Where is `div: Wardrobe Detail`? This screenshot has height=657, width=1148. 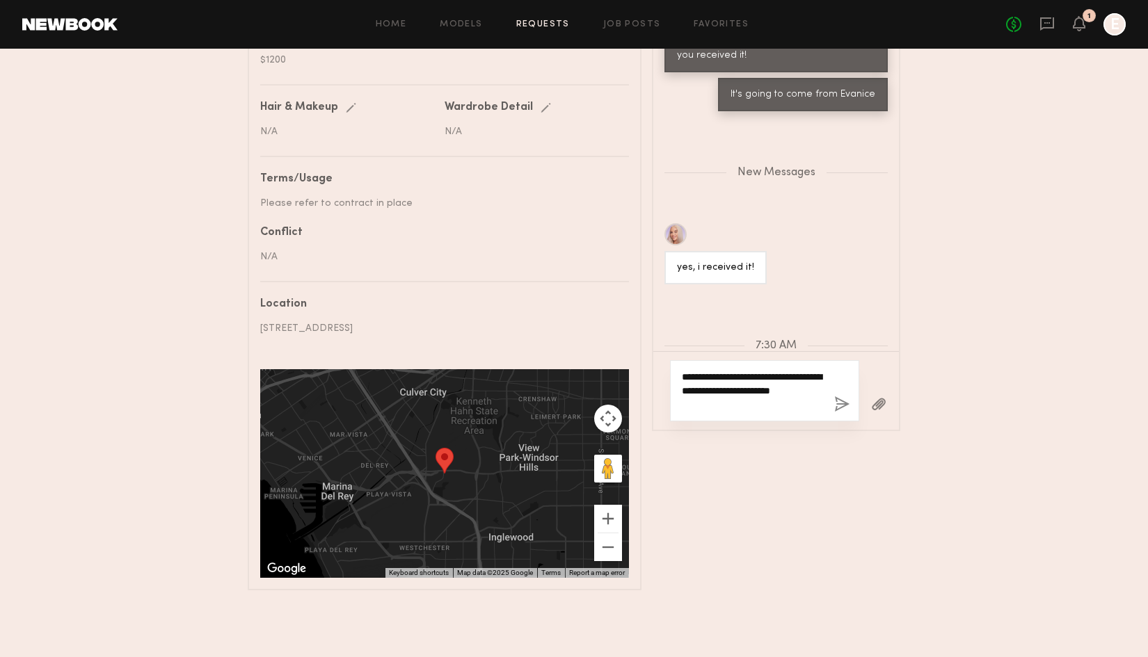
div: Wardrobe Detail is located at coordinates (488, 108).